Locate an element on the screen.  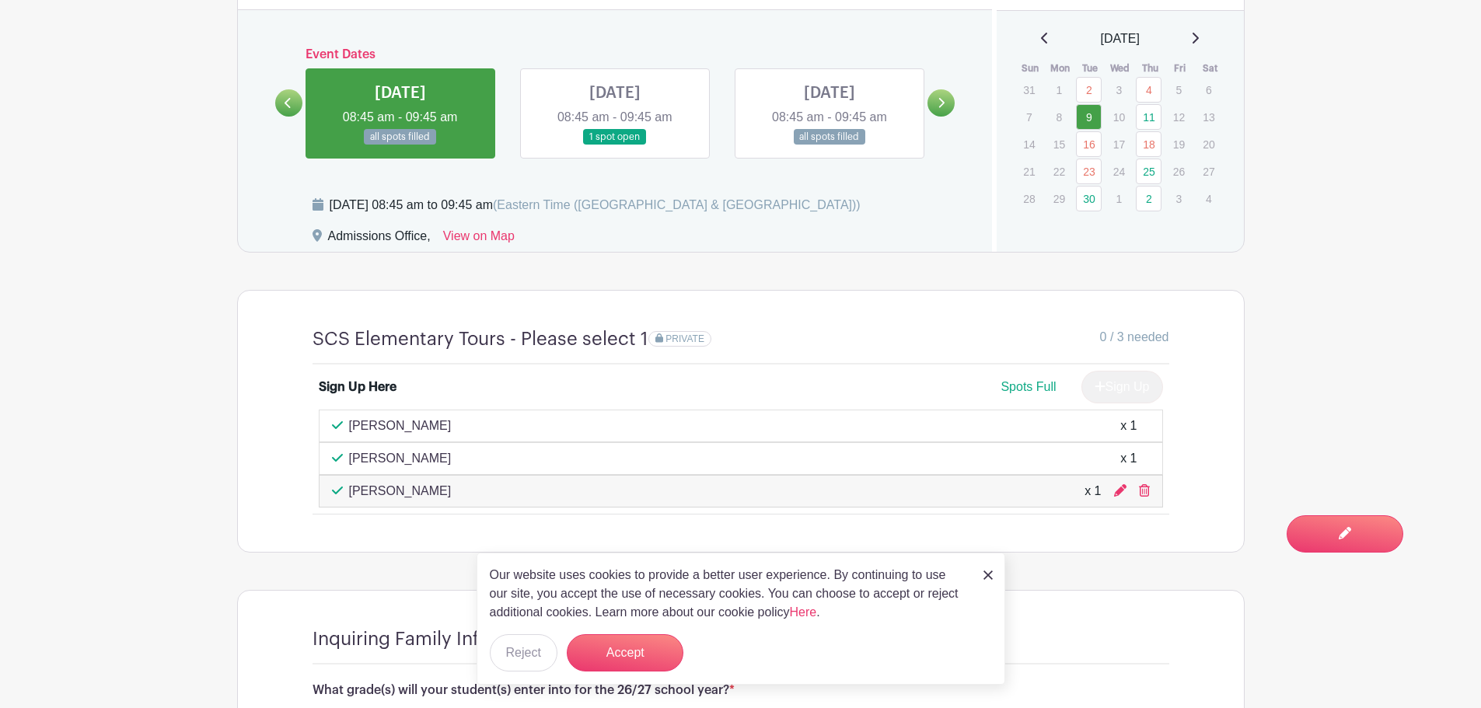
p: 17 is located at coordinates (1119, 144).